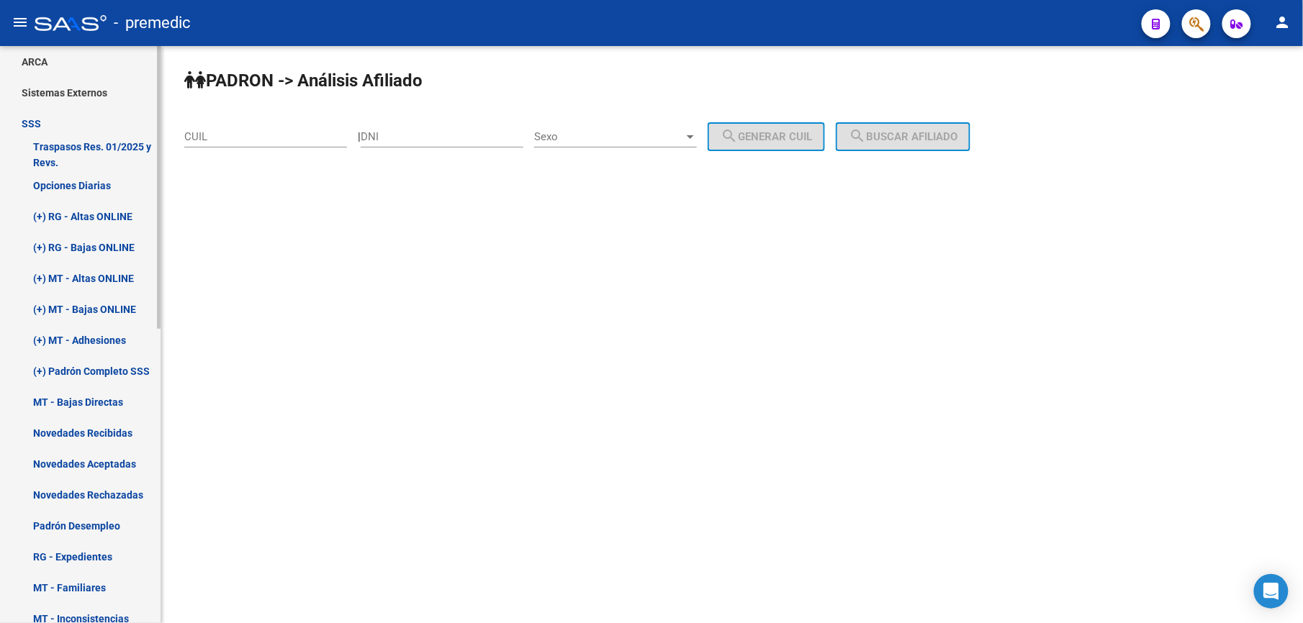 The image size is (1303, 623). Describe the element at coordinates (1283, 22) in the screenshot. I see `mat-icon: person` at that location.